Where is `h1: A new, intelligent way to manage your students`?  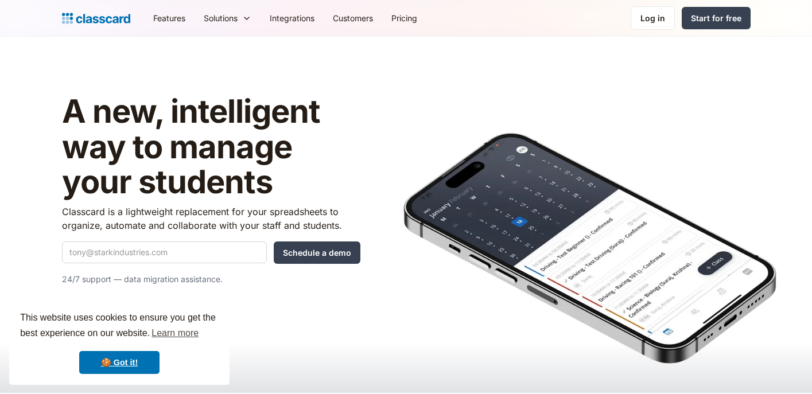 h1: A new, intelligent way to manage your students is located at coordinates (211, 147).